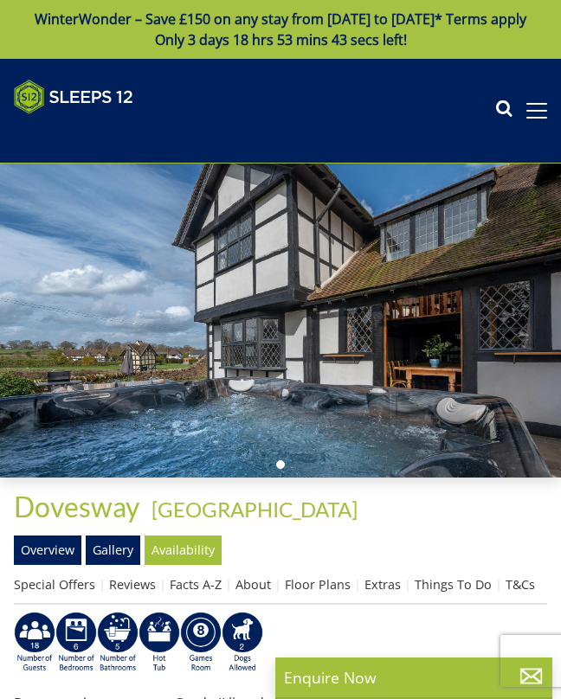 This screenshot has height=699, width=561. What do you see at coordinates (55, 584) in the screenshot?
I see `a: Special Offers` at bounding box center [55, 584].